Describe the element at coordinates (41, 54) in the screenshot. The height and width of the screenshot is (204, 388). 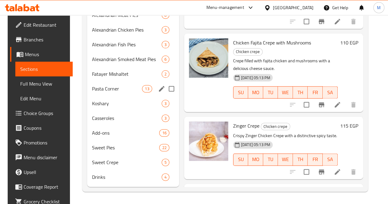
I see `a: Menus` at that location.